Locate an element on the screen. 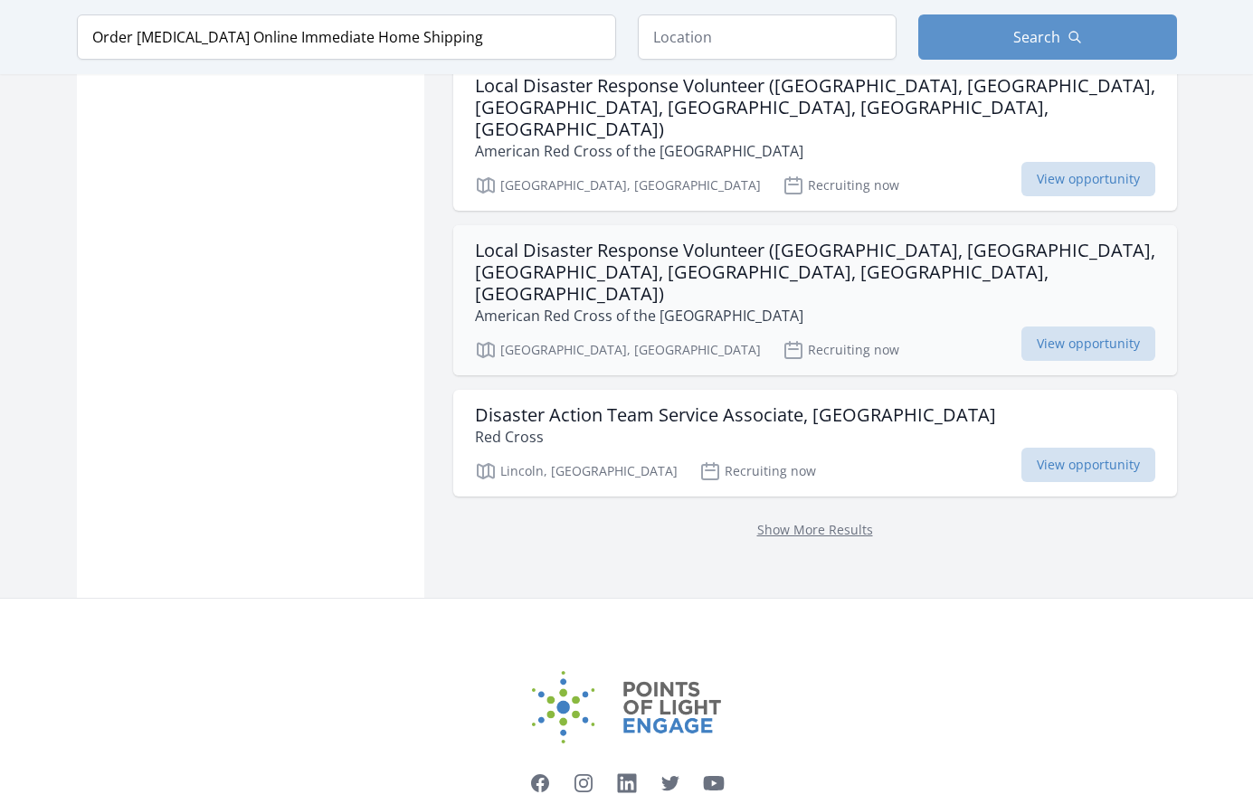  p: Red Cross is located at coordinates (735, 437).